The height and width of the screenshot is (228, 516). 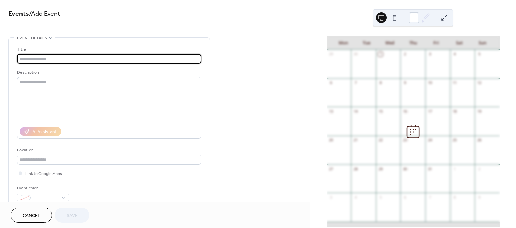 What do you see at coordinates (479, 83) in the screenshot?
I see `div: 12` at bounding box center [479, 83].